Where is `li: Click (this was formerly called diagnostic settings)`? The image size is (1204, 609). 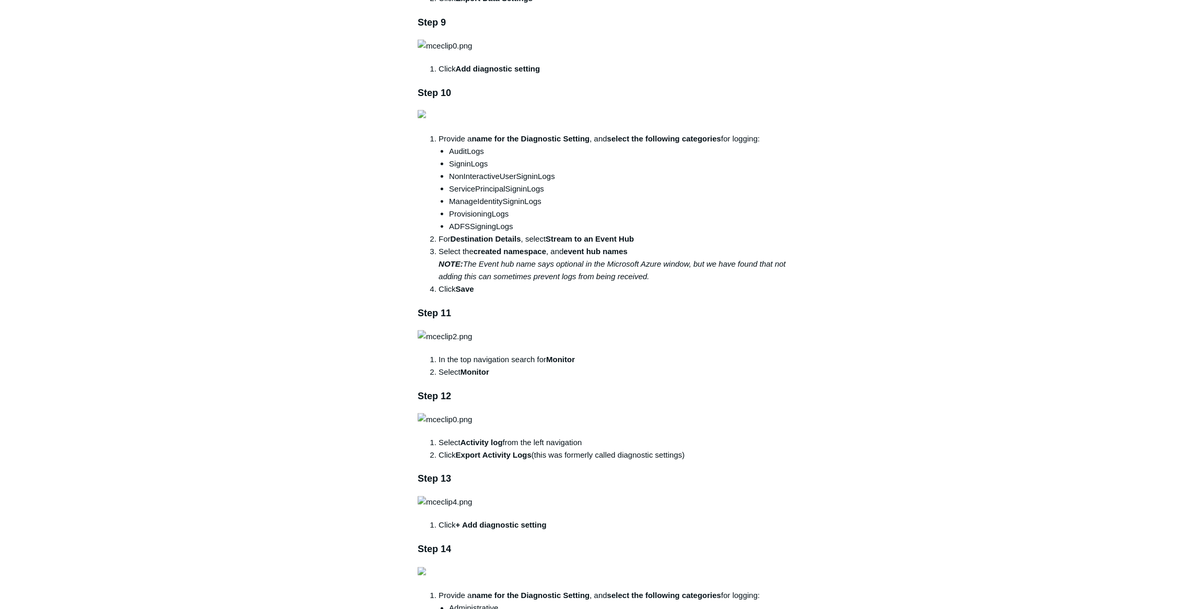 li: Click (this was formerly called diagnostic settings) is located at coordinates (612, 455).